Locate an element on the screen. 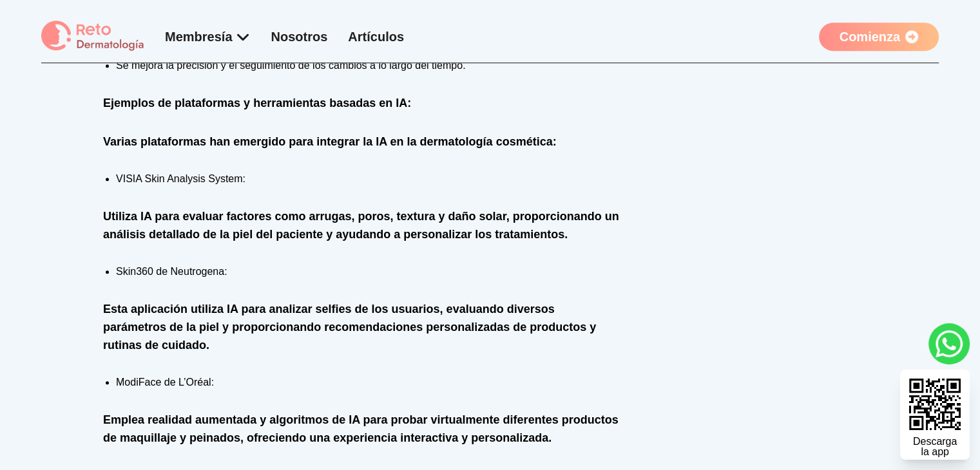  div: Membresía is located at coordinates (207, 37).